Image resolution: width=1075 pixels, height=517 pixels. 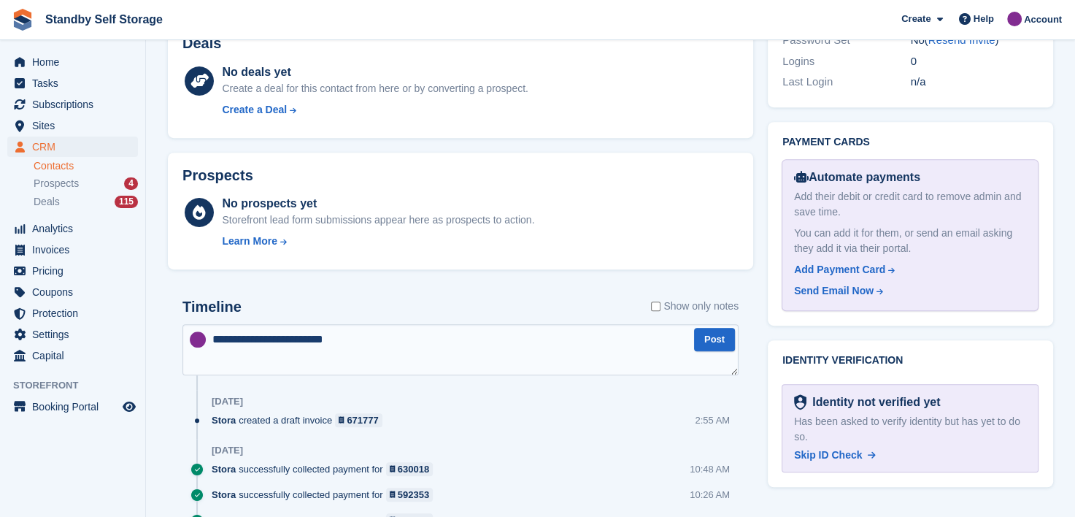 What do you see at coordinates (79, 385) in the screenshot?
I see `span: Storefront` at bounding box center [79, 385].